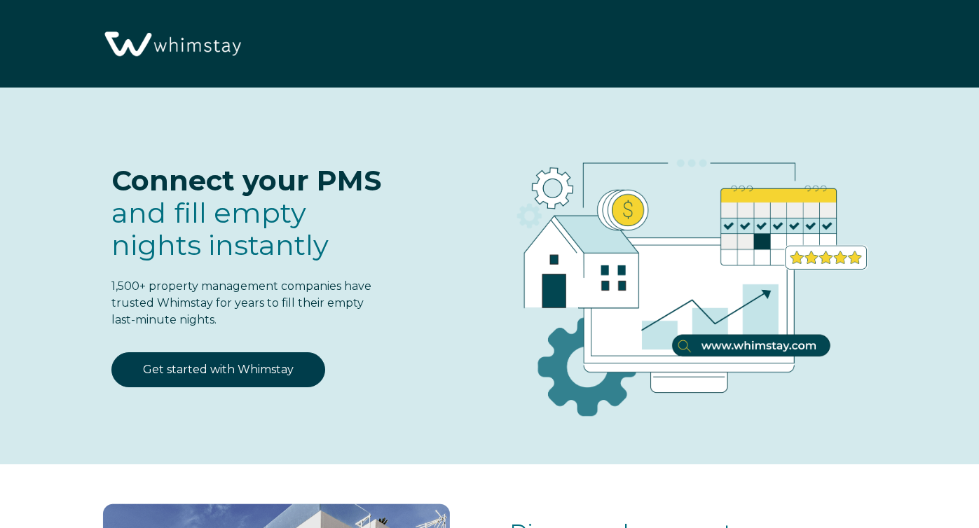 This screenshot has height=528, width=979. Describe the element at coordinates (172, 45) in the screenshot. I see `img: Whimstay Logo-02 1` at that location.